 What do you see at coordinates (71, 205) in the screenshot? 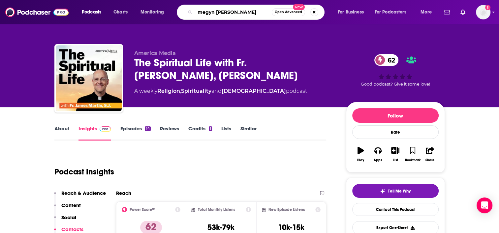
I see `p: Content` at bounding box center [71, 205].